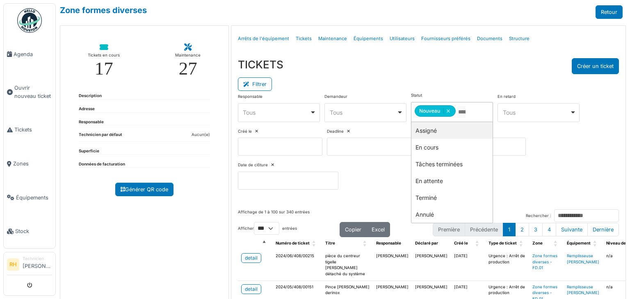 The height and width of the screenshot is (299, 630). What do you see at coordinates (30, 54) in the screenshot?
I see `a: Agenda` at bounding box center [30, 54].